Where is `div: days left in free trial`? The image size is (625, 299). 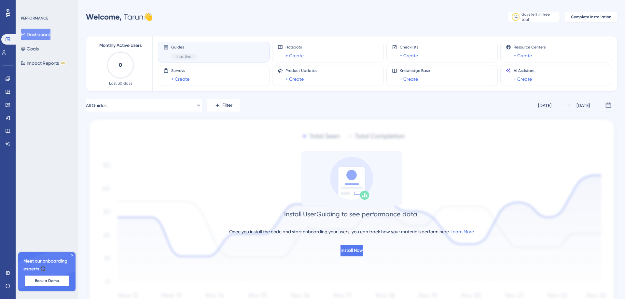 div: days left in free trial is located at coordinates (540, 17).